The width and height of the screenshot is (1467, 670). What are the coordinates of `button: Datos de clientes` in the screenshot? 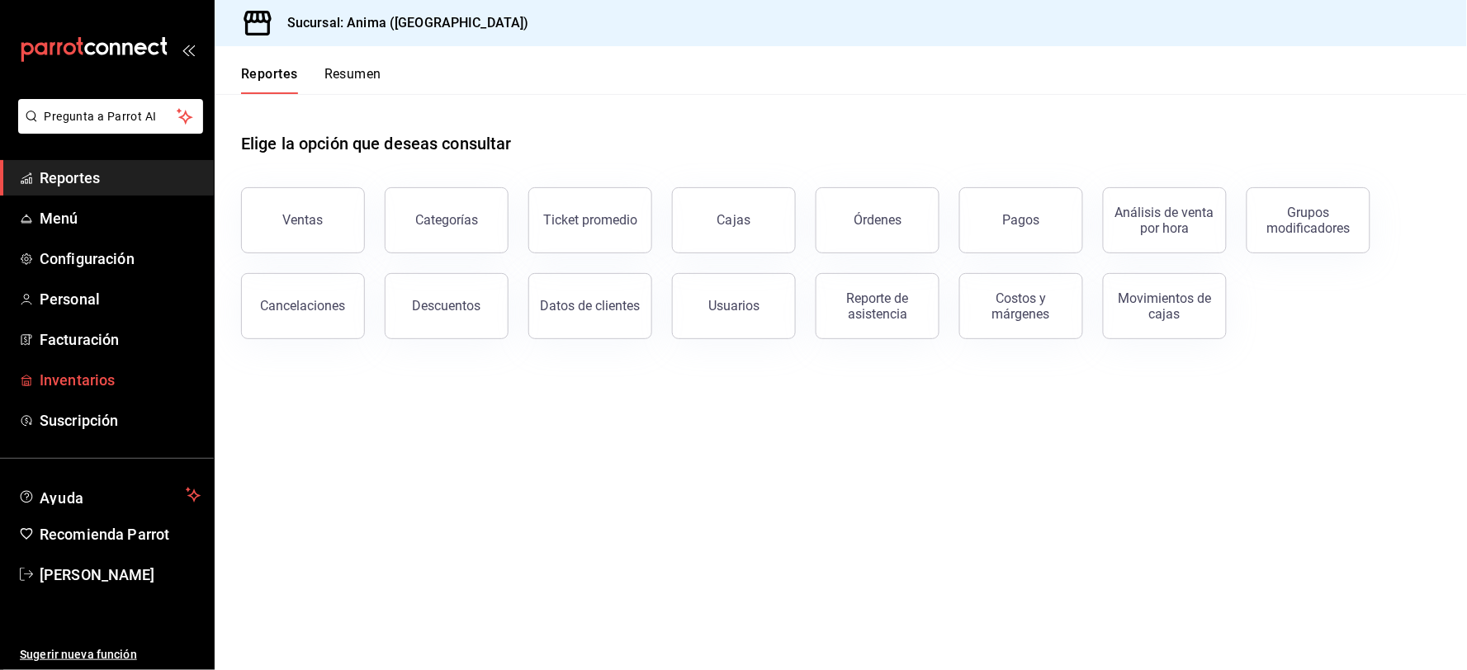 It's located at (590, 306).